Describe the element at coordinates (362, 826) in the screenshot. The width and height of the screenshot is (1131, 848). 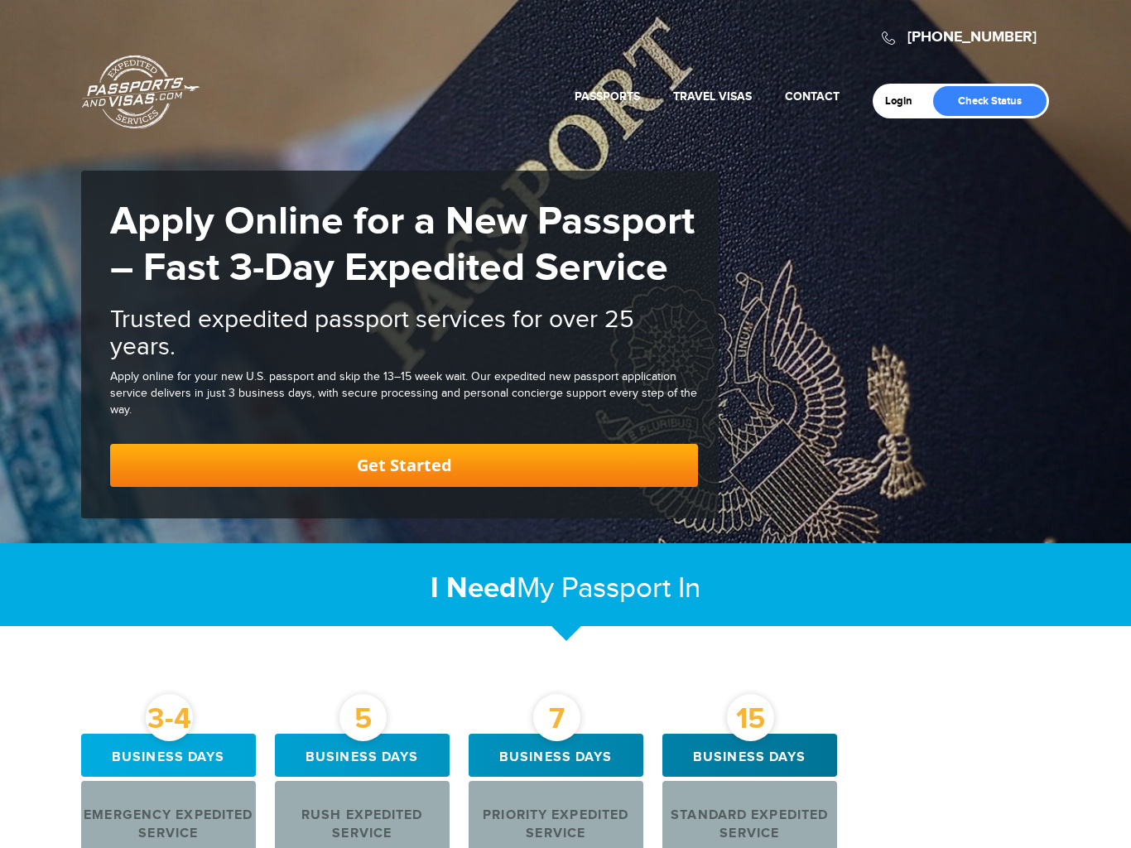
I see `div: Rush Expedited Service` at that location.